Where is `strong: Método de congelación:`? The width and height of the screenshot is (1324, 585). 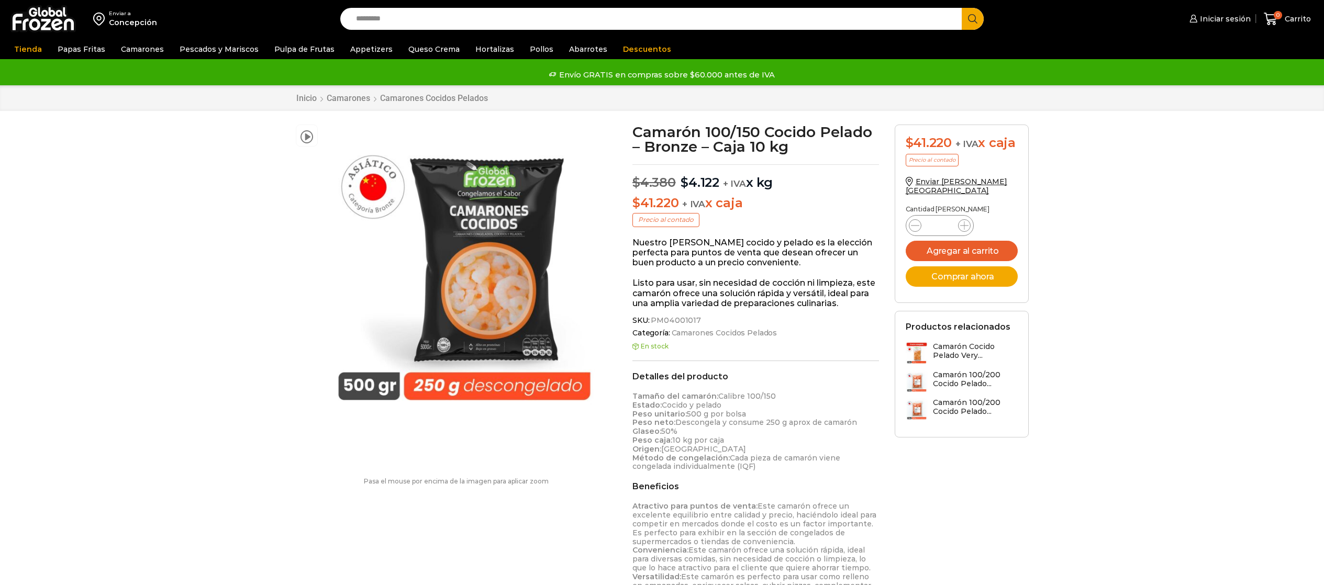
strong: Método de congelación: is located at coordinates (681, 458).